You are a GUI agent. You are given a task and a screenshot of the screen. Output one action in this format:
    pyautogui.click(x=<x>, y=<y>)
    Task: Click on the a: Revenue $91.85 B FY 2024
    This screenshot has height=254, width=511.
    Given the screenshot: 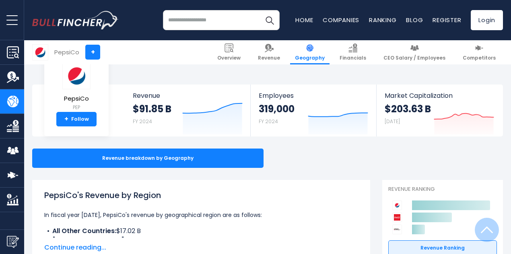 What is the action you would take?
    pyautogui.click(x=188, y=110)
    